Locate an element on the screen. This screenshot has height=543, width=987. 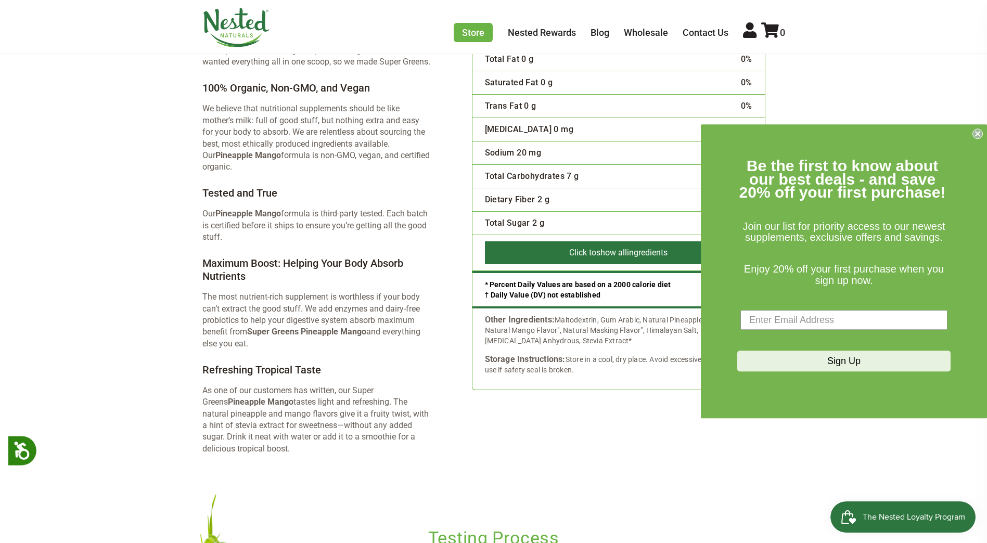
div: * Percent Daily Values are based on a 2000 calorie diet † Daily Value (DV) not established is located at coordinates (619, 290).